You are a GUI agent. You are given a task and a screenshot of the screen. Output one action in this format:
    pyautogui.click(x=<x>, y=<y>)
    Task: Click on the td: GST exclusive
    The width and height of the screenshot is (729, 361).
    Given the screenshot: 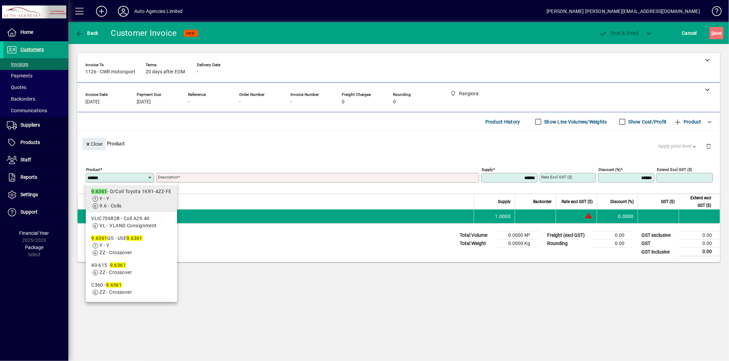 What is the action you would take?
    pyautogui.click(x=658, y=236)
    